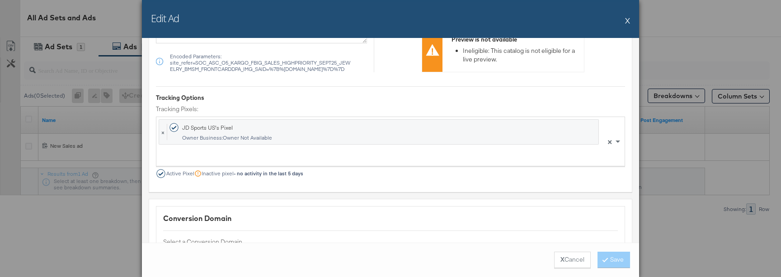  I want to click on strong: X, so click(562, 260).